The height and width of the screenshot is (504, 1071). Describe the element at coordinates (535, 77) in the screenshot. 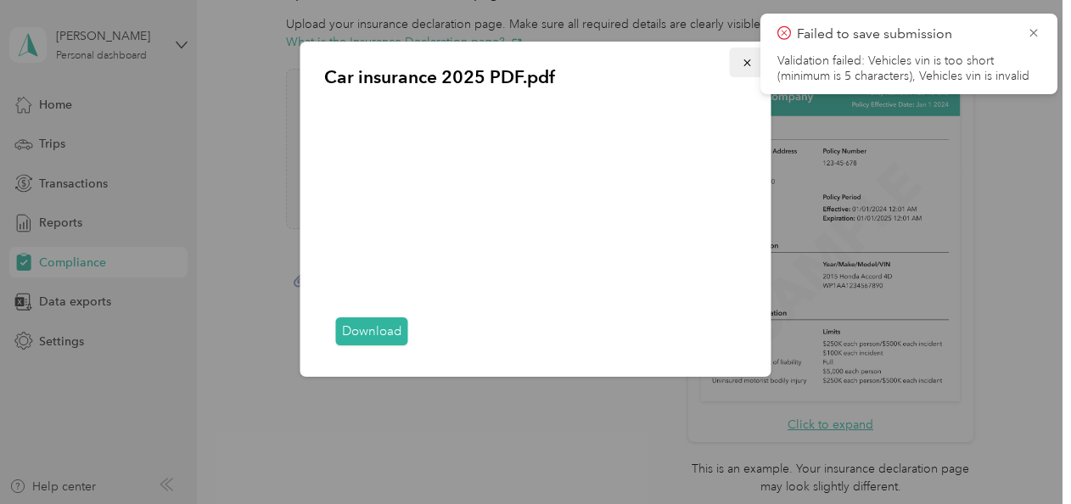

I see `p: Car insurance 2025 PDF.pdf` at that location.